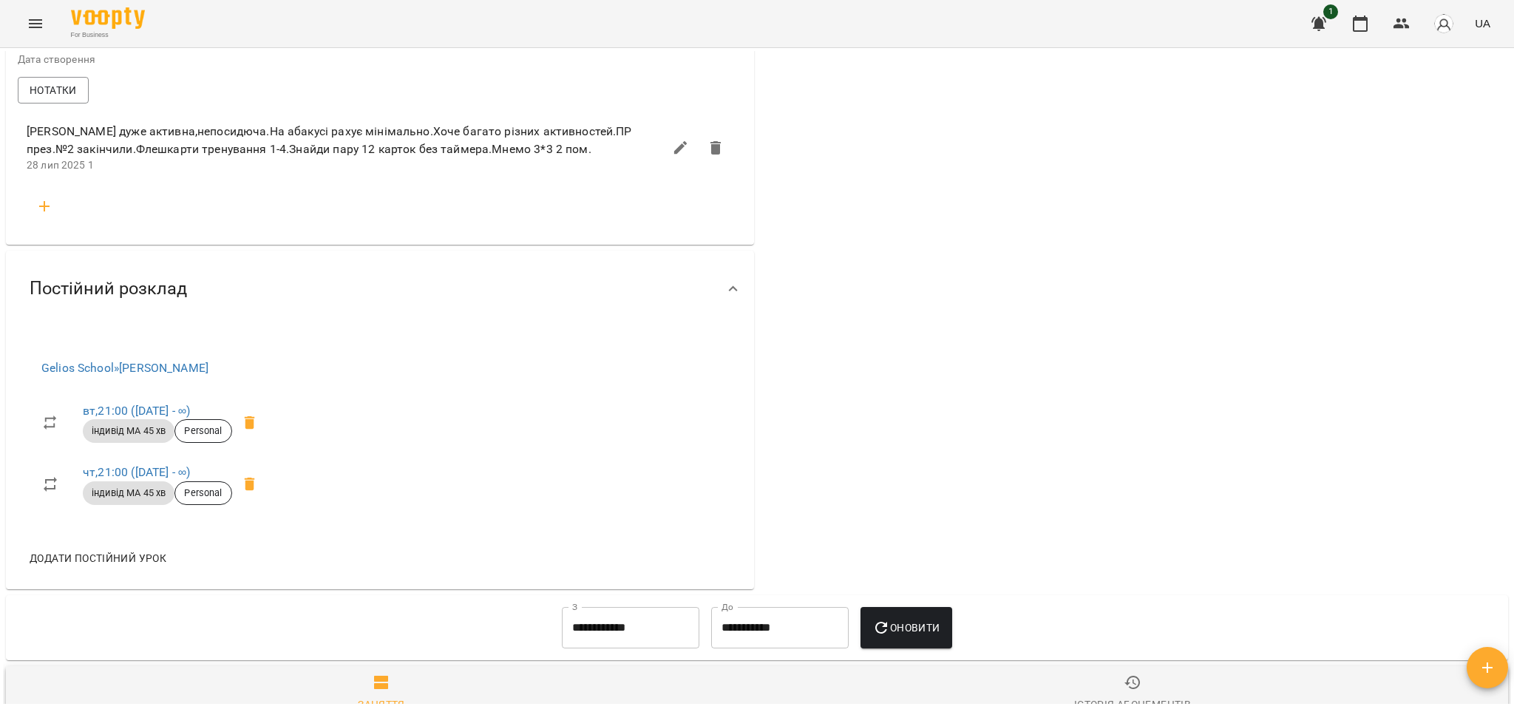 The width and height of the screenshot is (1514, 712). What do you see at coordinates (108, 35) in the screenshot?
I see `span: For Business` at bounding box center [108, 35].